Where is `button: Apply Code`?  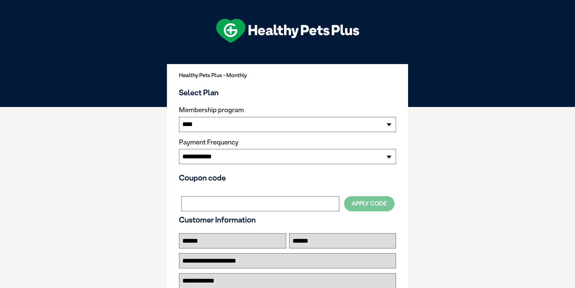 button: Apply Code is located at coordinates (369, 203).